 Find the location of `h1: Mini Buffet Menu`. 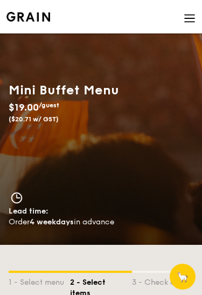

h1: Mini Buffet Menu is located at coordinates (101, 89).